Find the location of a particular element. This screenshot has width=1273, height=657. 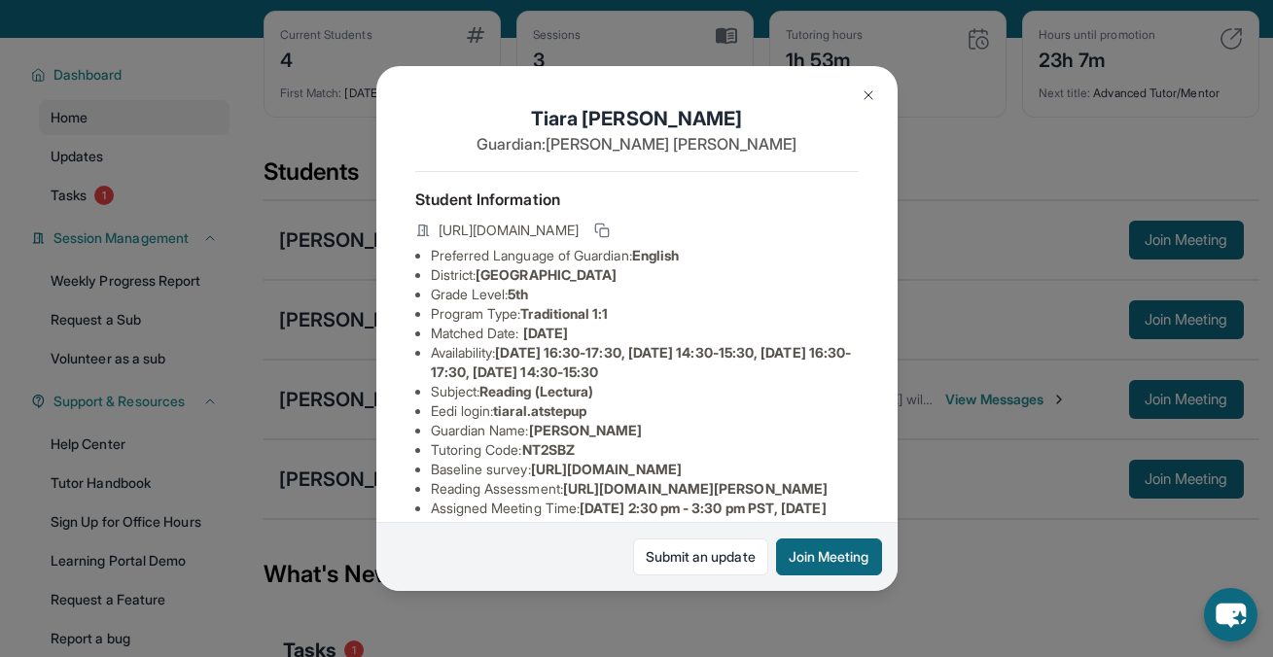

button: chat-button is located at coordinates (1230, 615).